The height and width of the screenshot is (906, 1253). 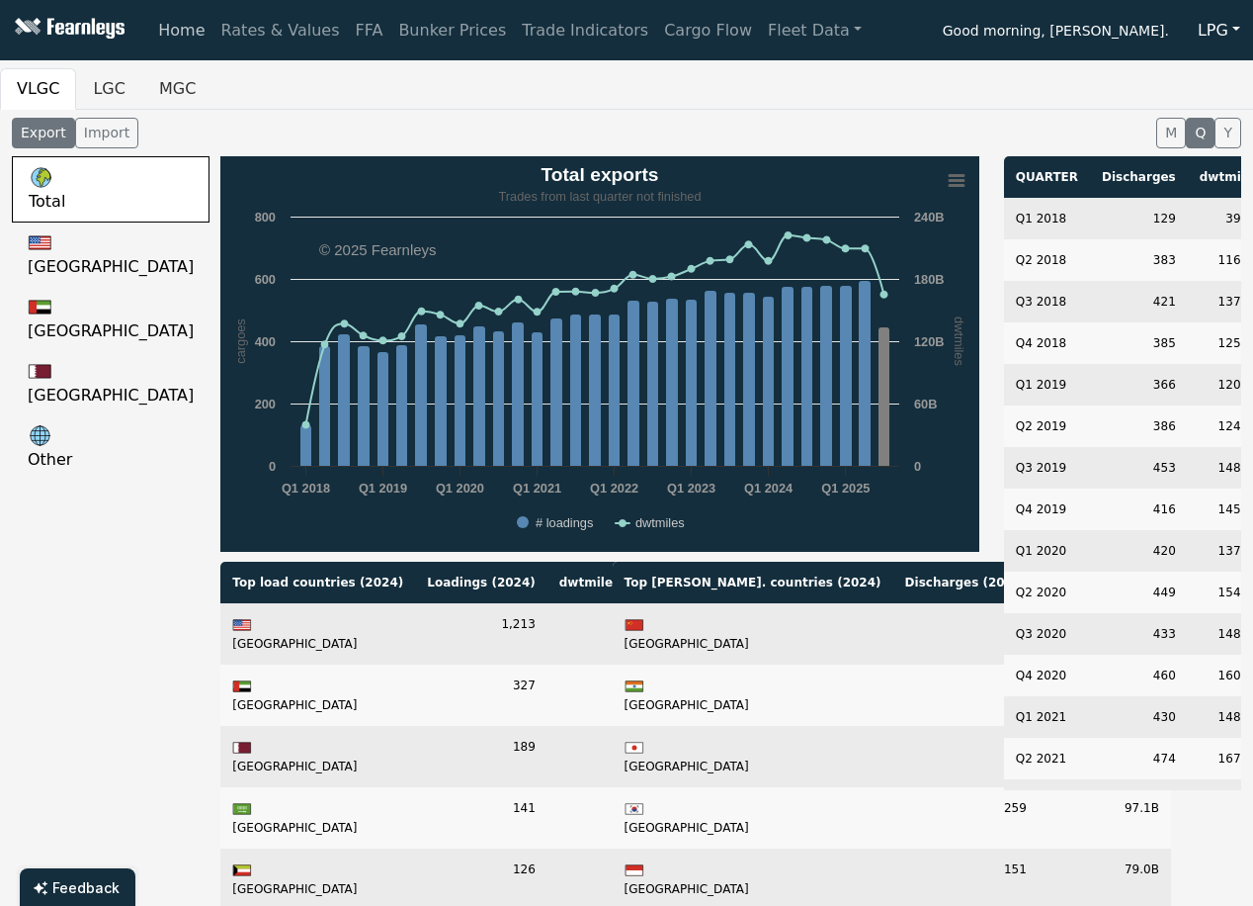 I want to click on text: Q1 2024, so click(x=769, y=487).